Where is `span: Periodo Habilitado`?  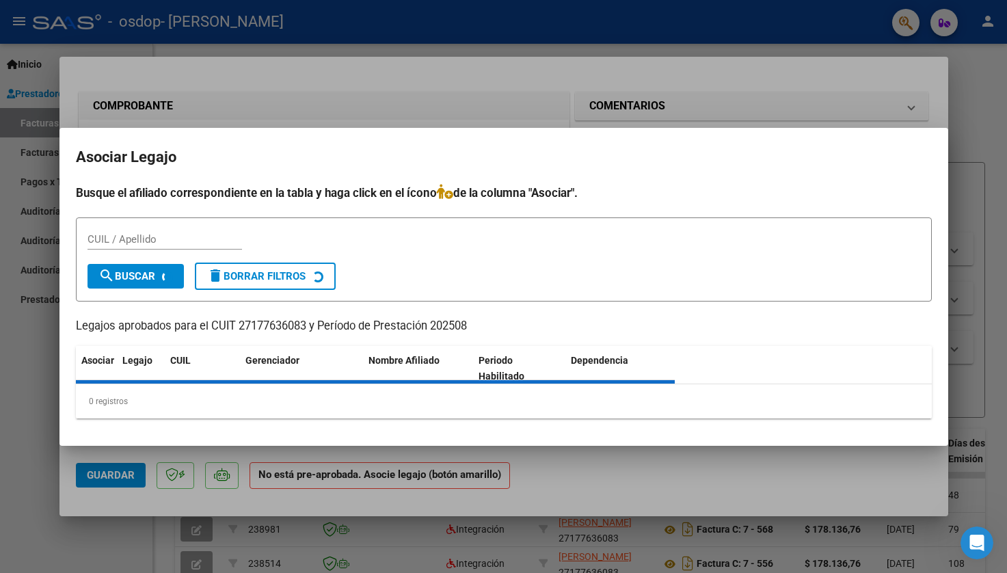 span: Periodo Habilitado is located at coordinates (500, 367).